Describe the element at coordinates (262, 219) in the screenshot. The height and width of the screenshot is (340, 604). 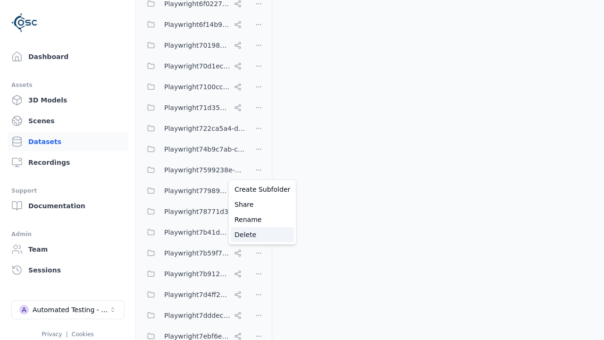
I see `div: Rename` at that location.